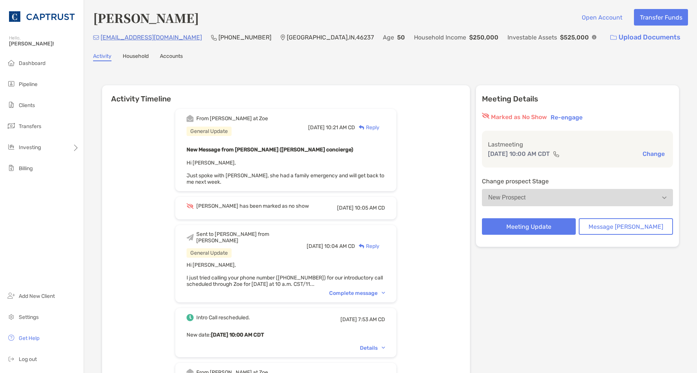 This screenshot has width=697, height=373. Describe the element at coordinates (11, 84) in the screenshot. I see `img: pipeline icon` at that location.